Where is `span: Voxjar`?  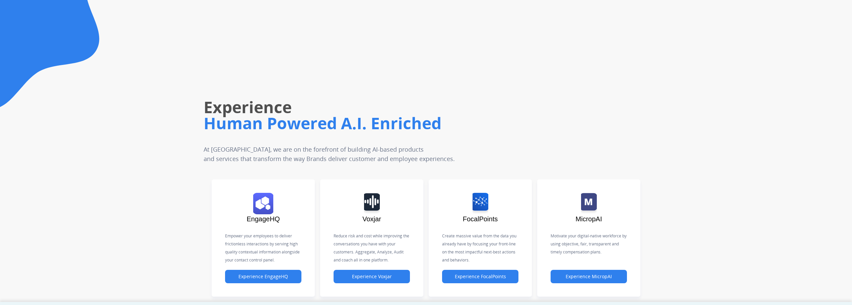 span: Voxjar is located at coordinates (372, 219).